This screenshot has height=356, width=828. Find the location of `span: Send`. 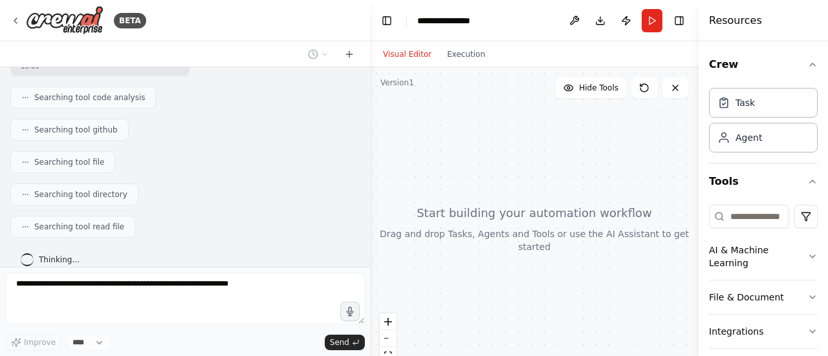

span: Send is located at coordinates (340, 343).